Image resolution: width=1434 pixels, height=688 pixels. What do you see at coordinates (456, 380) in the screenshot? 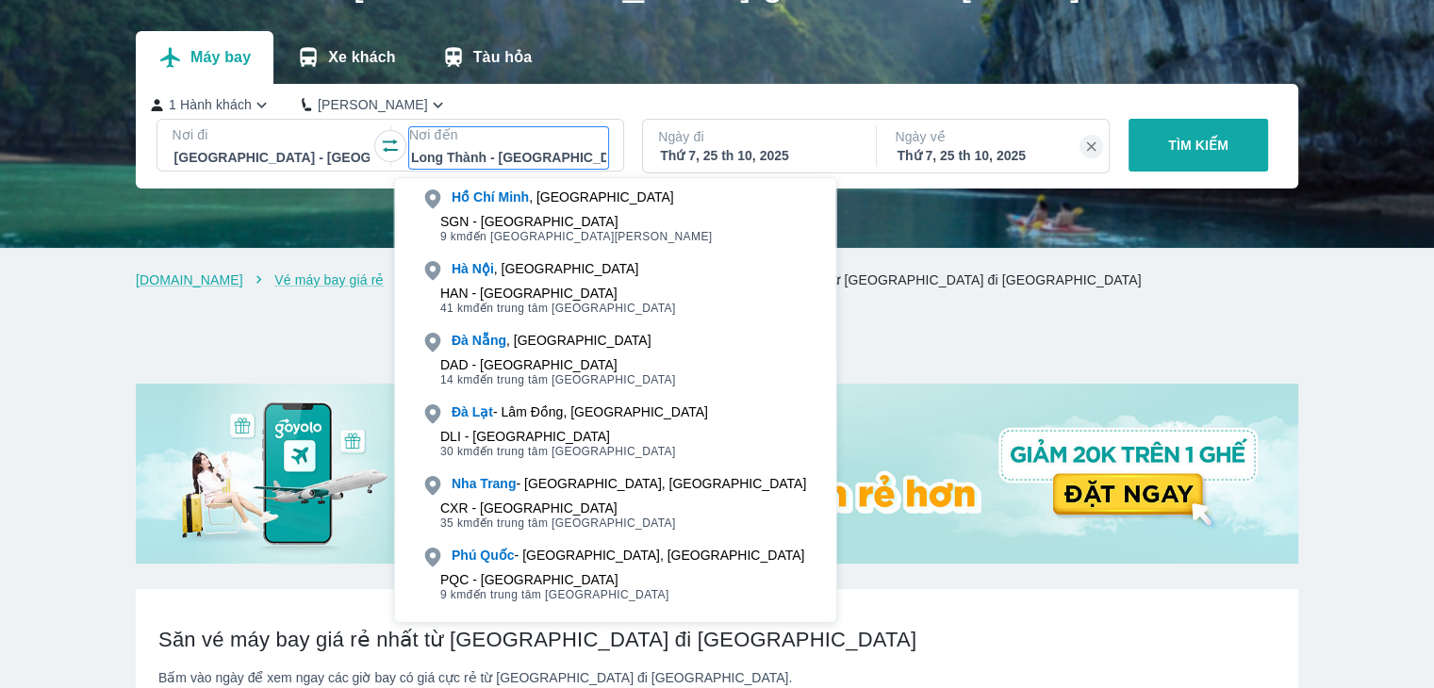
I see `span: 14 km` at bounding box center [456, 380].